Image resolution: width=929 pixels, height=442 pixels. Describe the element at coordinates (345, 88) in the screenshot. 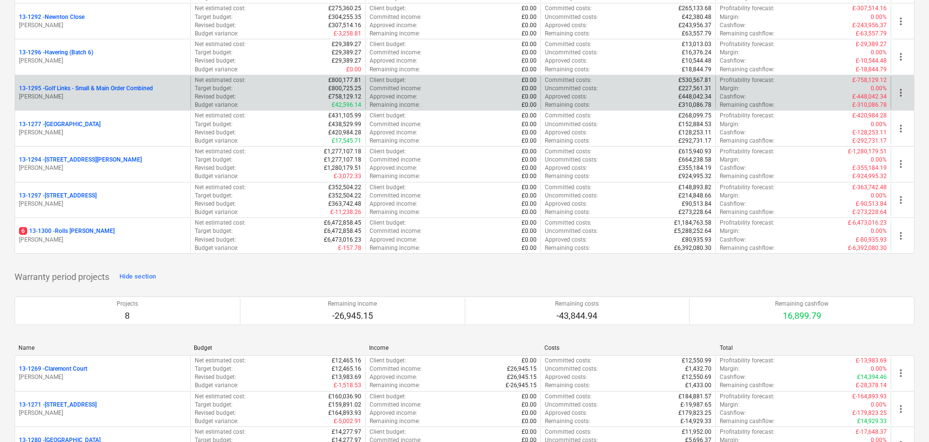

I see `p: £800,725.25` at that location.